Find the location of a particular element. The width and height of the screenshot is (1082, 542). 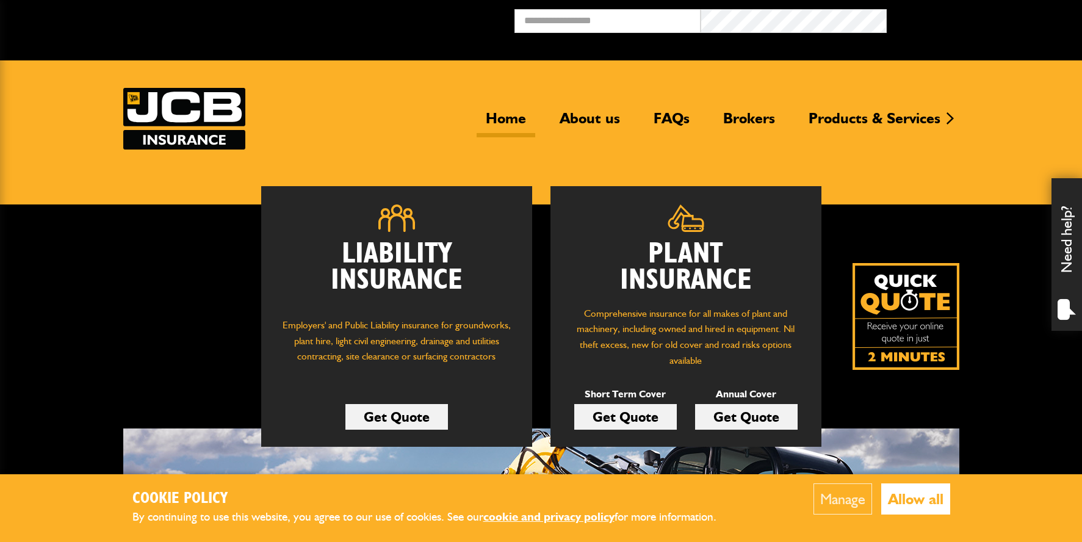

a: Home is located at coordinates (506, 123).